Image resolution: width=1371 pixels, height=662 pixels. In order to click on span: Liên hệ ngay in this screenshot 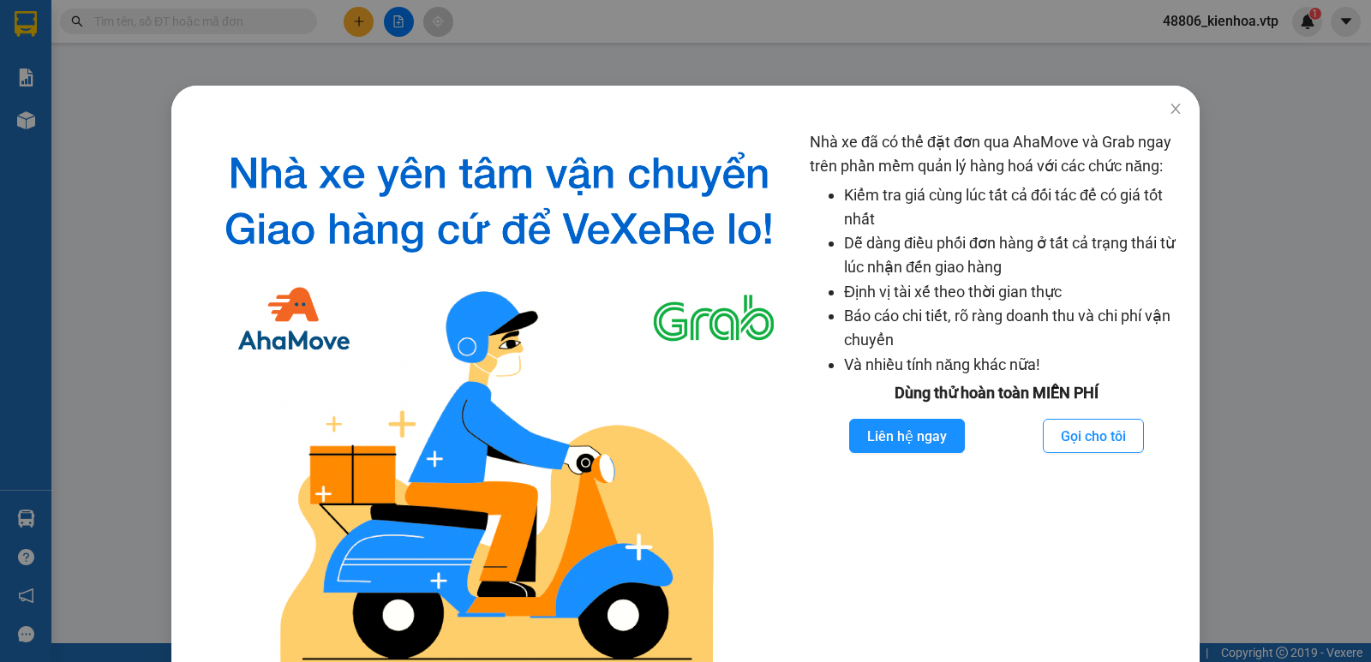, I will do `click(906, 436)`.